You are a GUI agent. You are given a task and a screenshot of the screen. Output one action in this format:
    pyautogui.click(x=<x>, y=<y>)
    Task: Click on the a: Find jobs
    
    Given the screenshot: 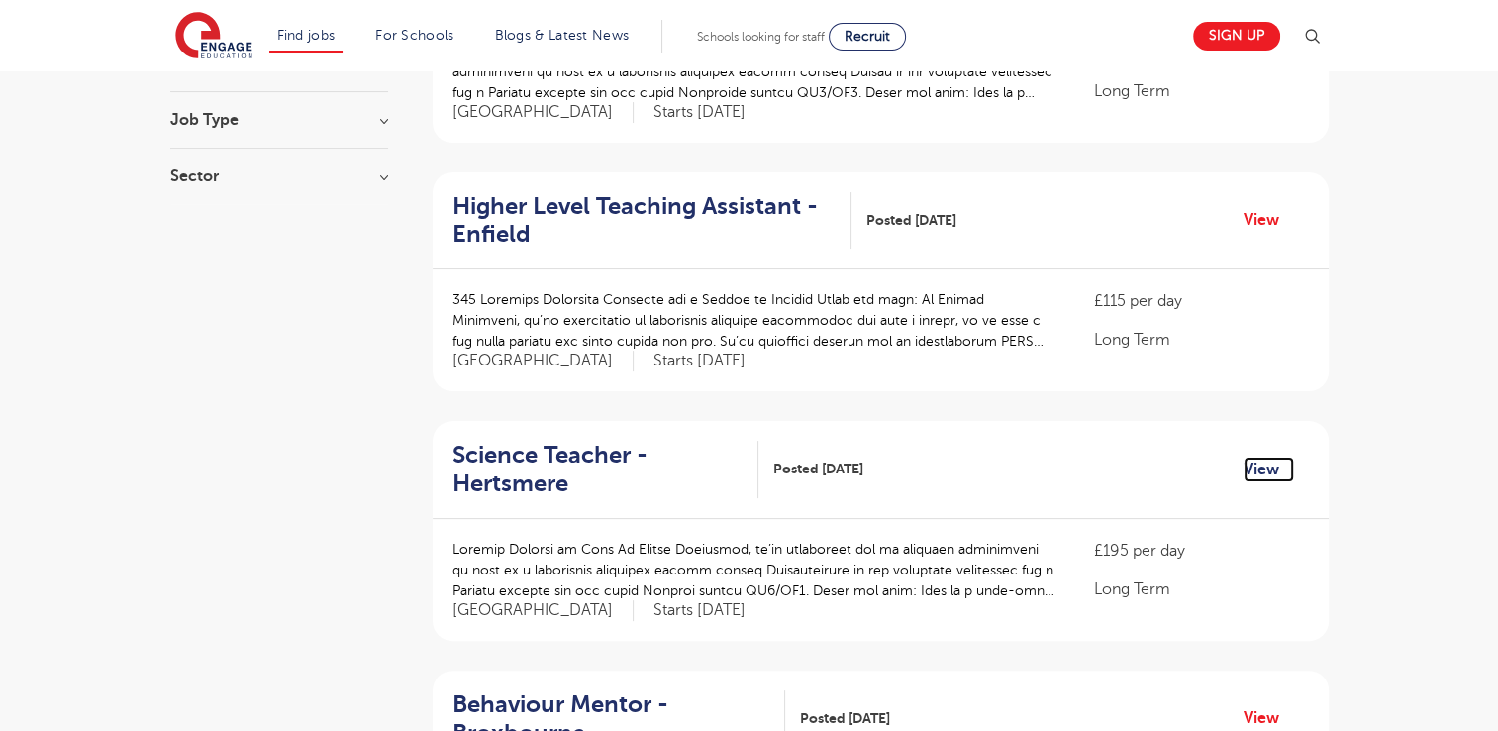 What is the action you would take?
    pyautogui.click(x=306, y=35)
    